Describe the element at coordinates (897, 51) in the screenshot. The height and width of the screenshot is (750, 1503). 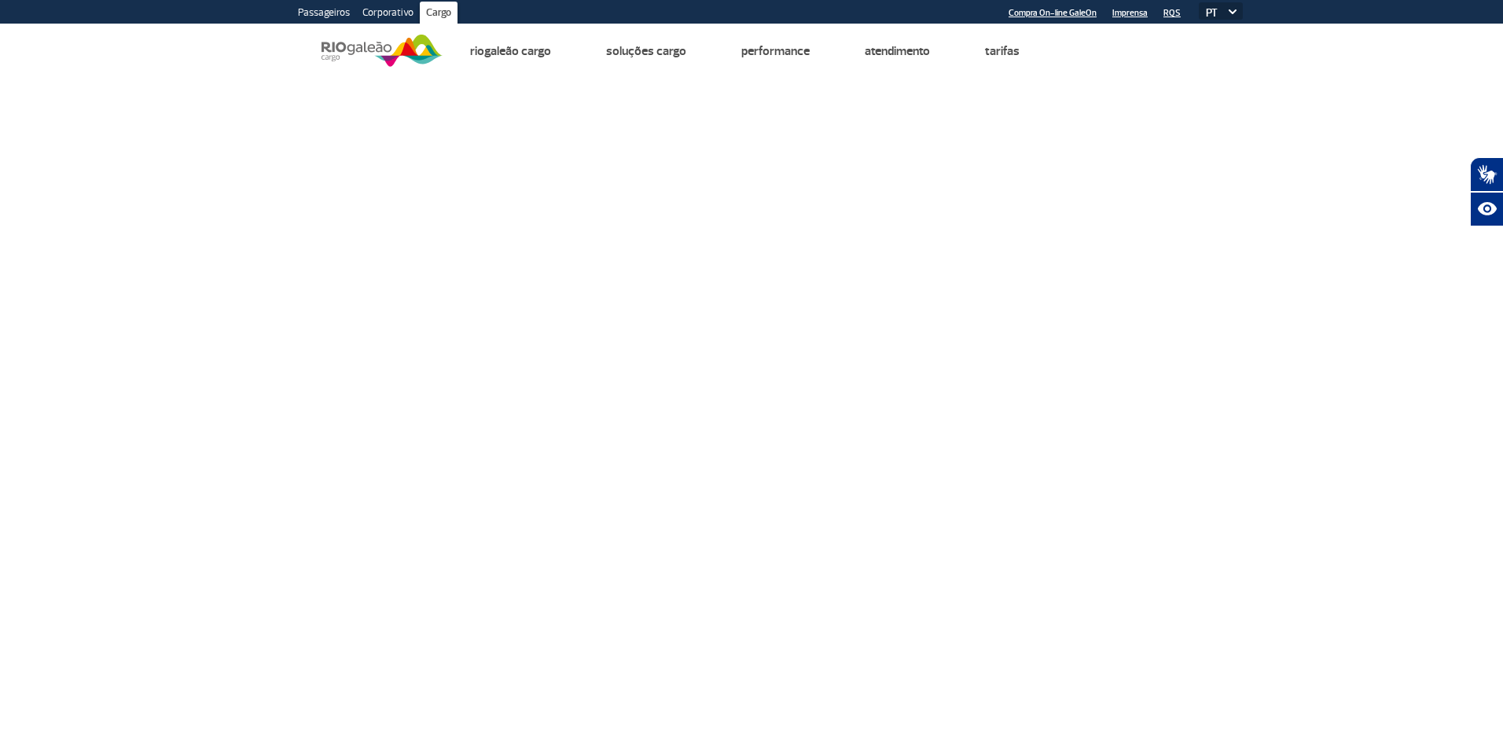
I see `a: Atendimento` at that location.